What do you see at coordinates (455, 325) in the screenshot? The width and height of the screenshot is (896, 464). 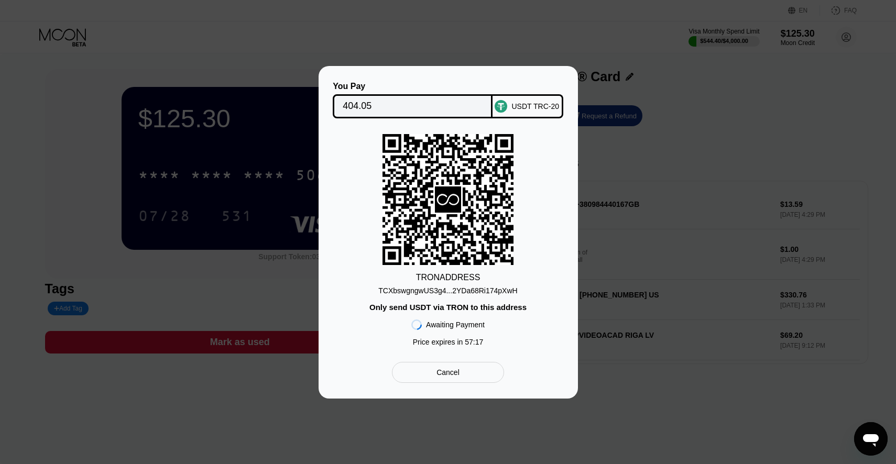 I see `div: Awaiting Payment` at bounding box center [455, 325].